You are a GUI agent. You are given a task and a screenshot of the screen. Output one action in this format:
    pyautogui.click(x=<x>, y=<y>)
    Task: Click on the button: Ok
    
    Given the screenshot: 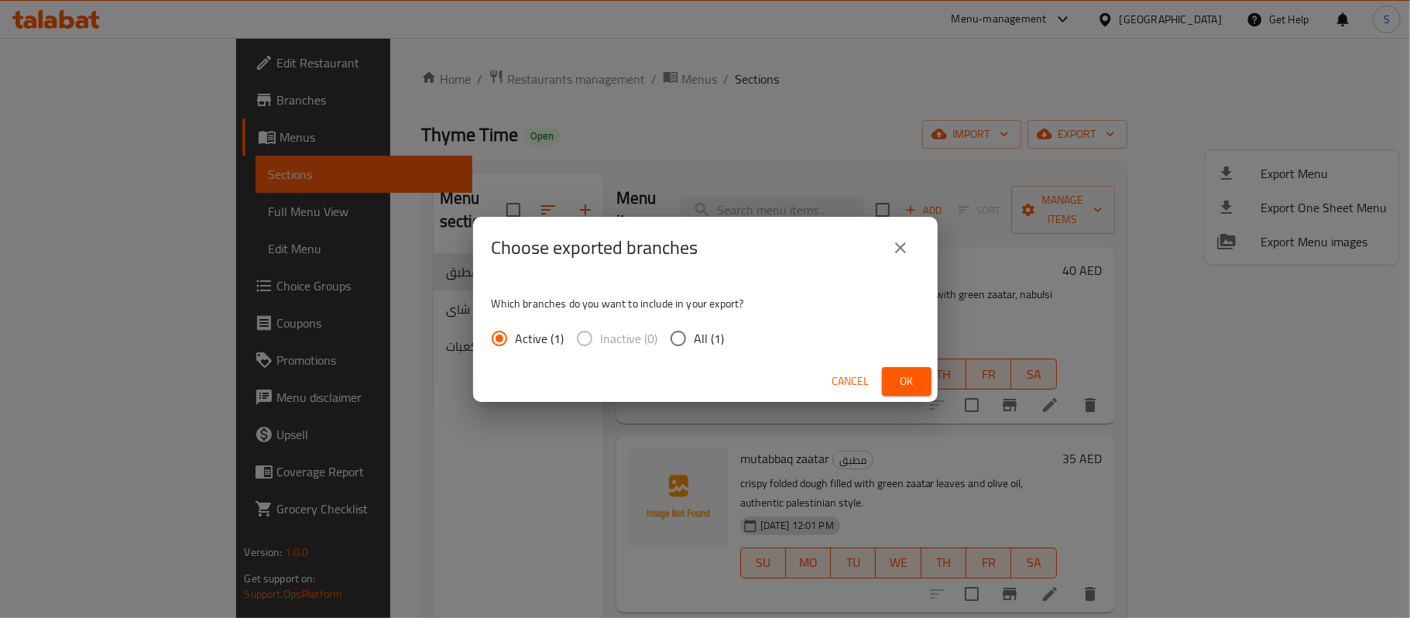 What is the action you would take?
    pyautogui.click(x=907, y=381)
    